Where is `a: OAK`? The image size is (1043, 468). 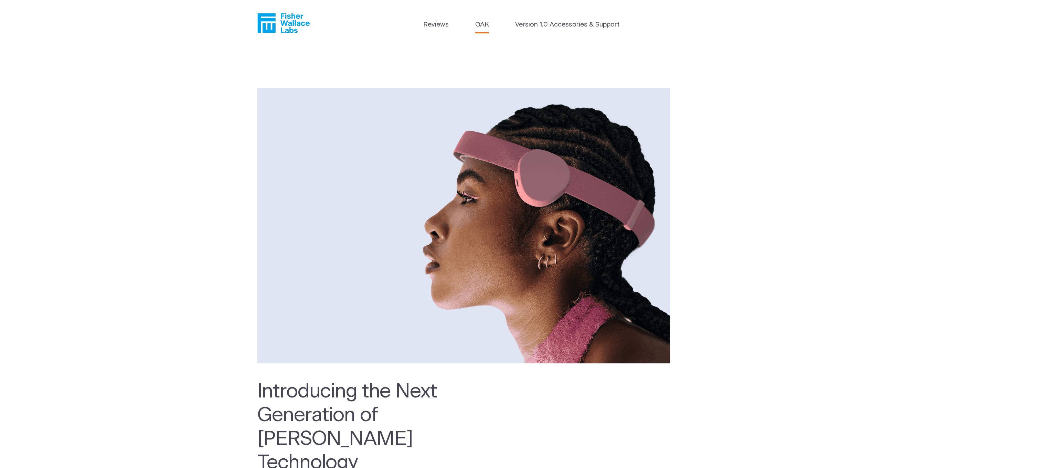
a: OAK is located at coordinates (482, 25).